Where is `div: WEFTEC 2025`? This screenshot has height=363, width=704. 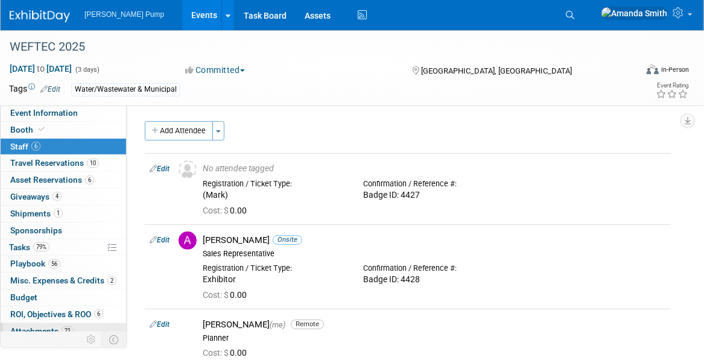 div: WEFTEC 2025 is located at coordinates (313, 47).